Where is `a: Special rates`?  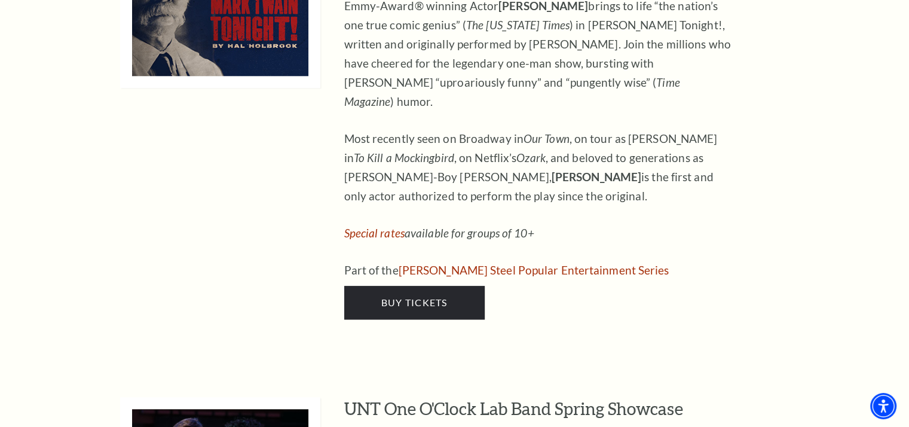 a: Special rates is located at coordinates (374, 233).